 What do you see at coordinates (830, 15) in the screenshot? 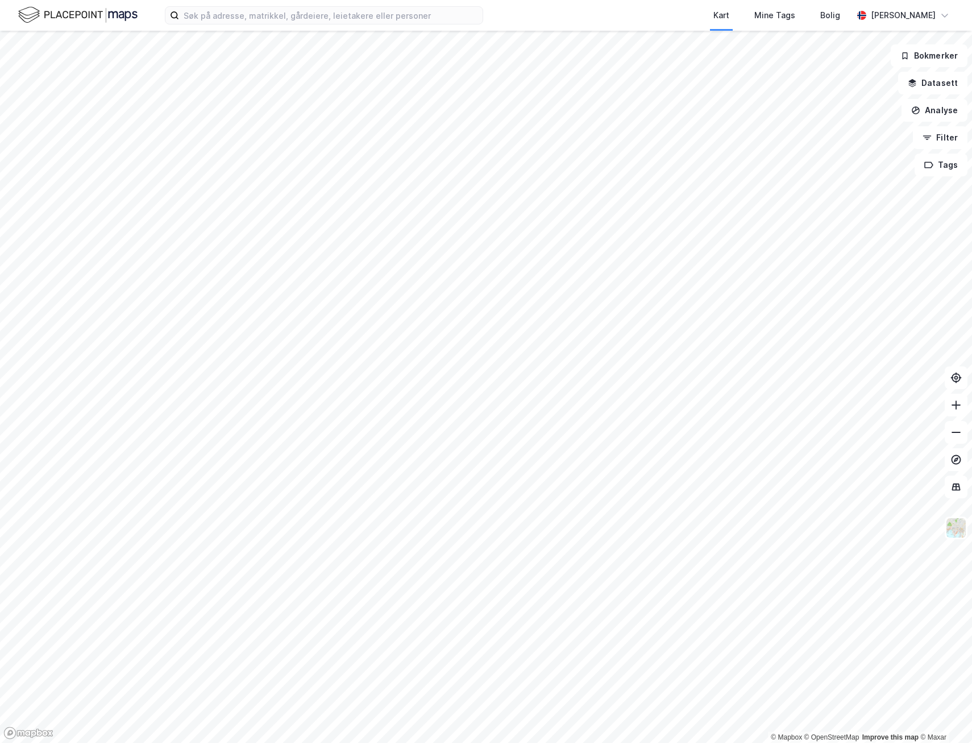
I see `div: Bolig` at bounding box center [830, 15].